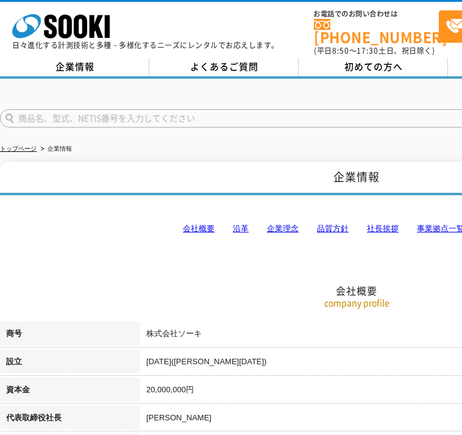  Describe the element at coordinates (376, 14) in the screenshot. I see `span: お電話でのお問い合わせは` at that location.